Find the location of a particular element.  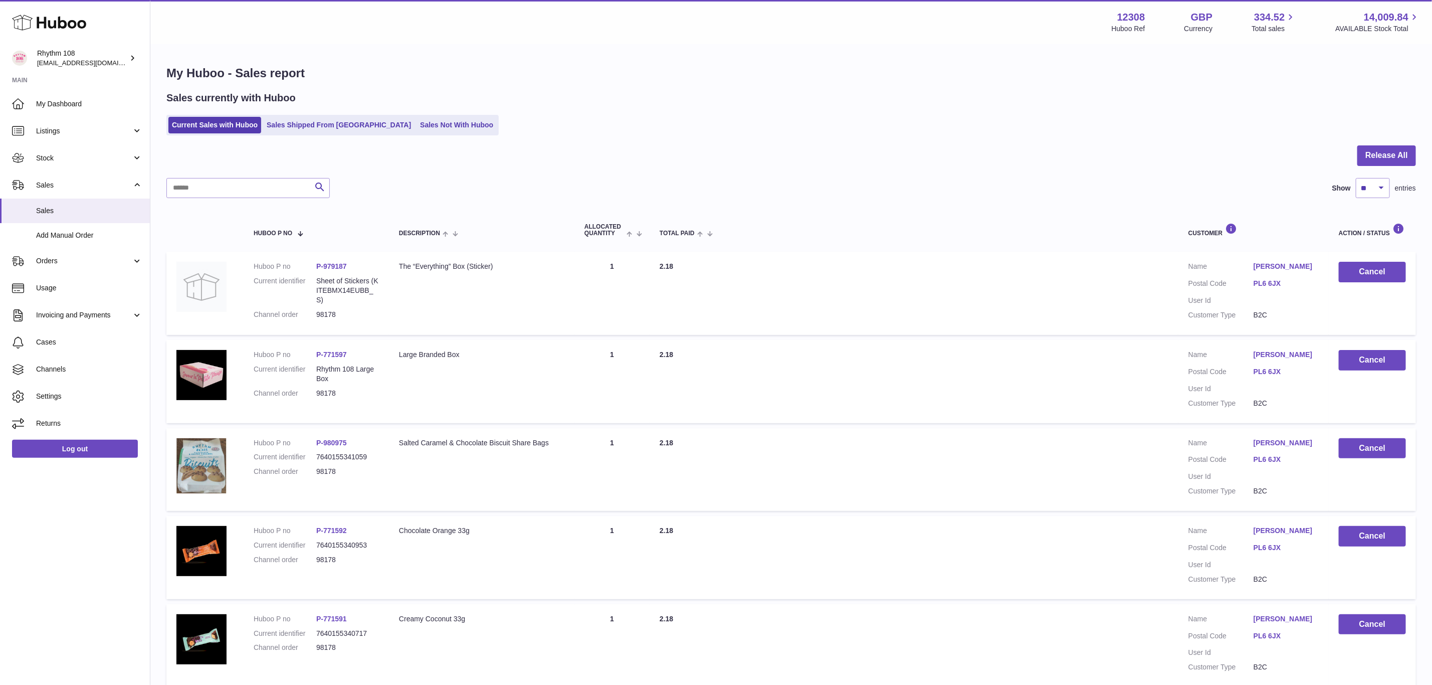

span: Total sales is located at coordinates (1274, 29).